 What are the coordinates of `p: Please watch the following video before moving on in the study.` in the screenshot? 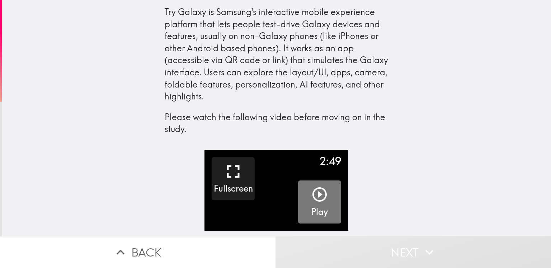 It's located at (276, 123).